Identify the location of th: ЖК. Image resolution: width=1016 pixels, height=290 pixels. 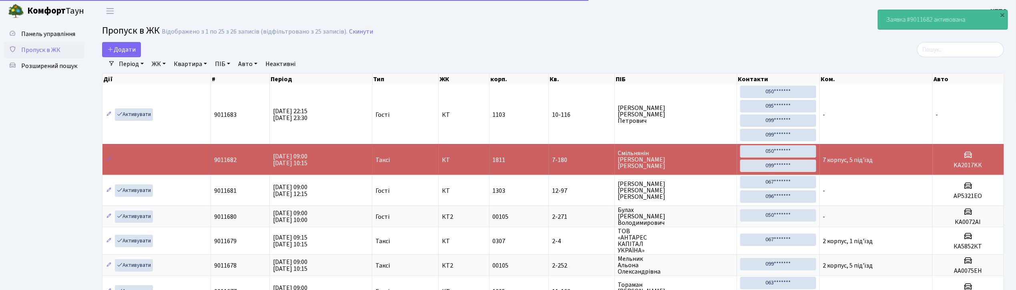
(464, 79).